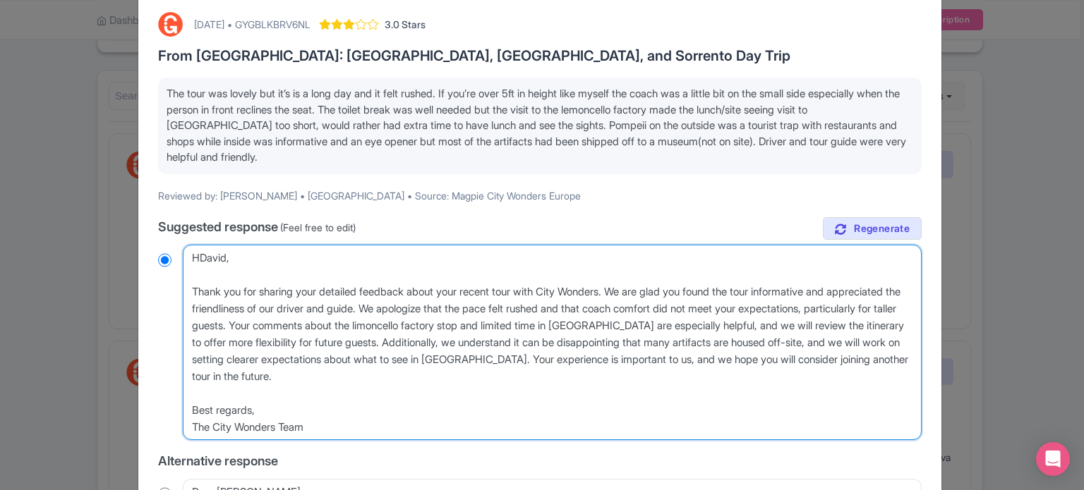 The image size is (1084, 490). I want to click on span: (Feel free to edit), so click(318, 227).